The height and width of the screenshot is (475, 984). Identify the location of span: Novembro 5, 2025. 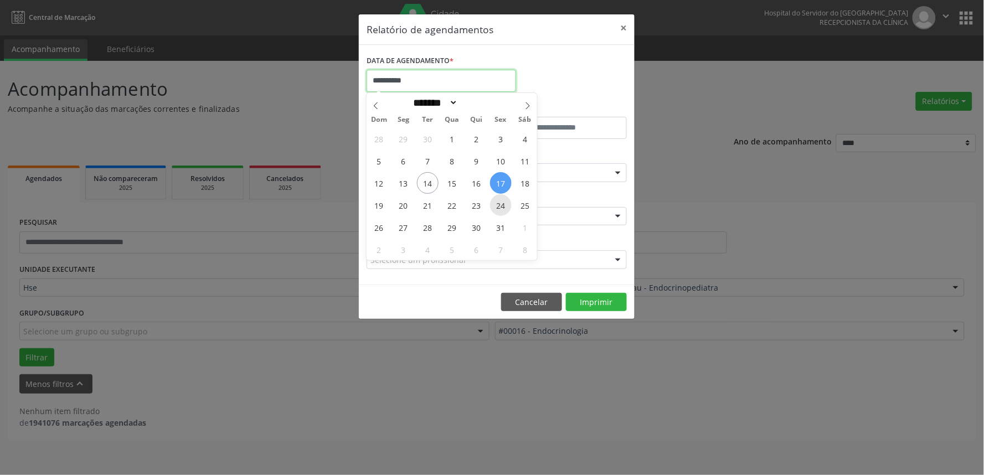
(452, 249).